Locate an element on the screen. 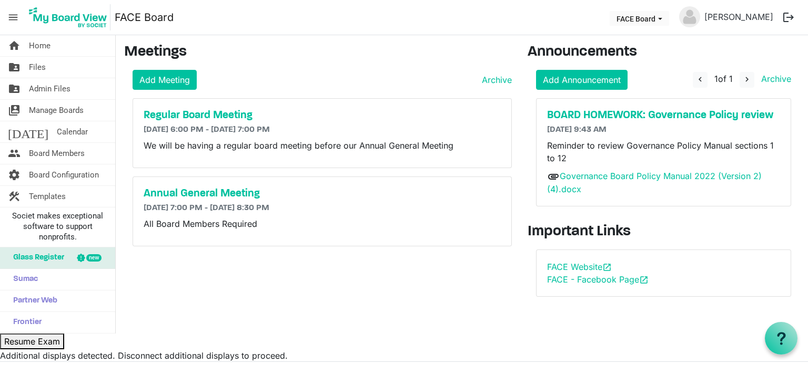 This screenshot has width=808, height=365. a: FACE Board is located at coordinates (144, 17).